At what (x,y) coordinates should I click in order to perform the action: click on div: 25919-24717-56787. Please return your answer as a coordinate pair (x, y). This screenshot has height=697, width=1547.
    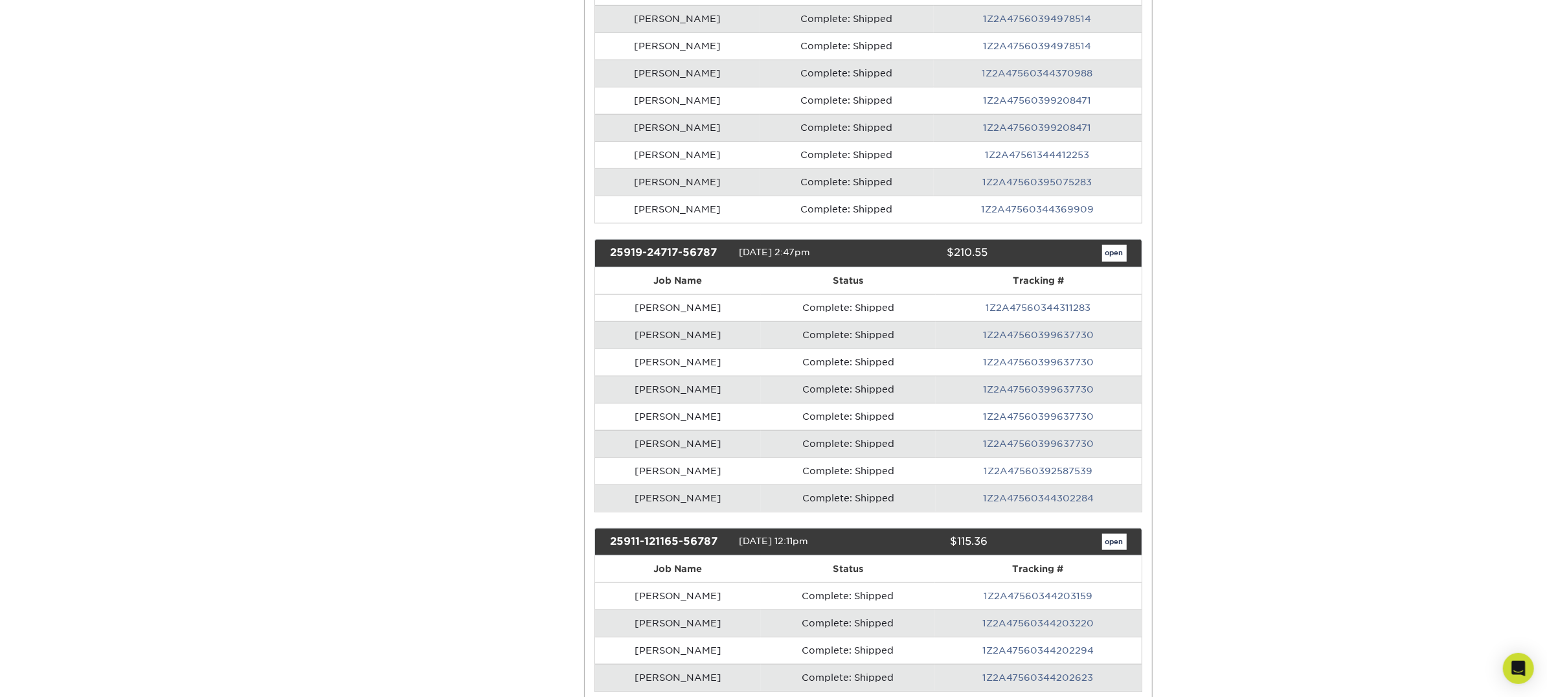
    Looking at the image, I should click on (670, 253).